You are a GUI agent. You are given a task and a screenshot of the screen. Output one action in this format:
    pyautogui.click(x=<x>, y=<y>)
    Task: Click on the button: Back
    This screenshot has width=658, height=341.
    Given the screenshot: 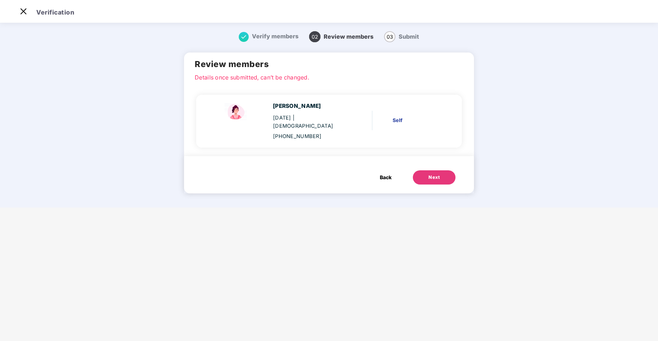 What is the action you would take?
    pyautogui.click(x=385, y=178)
    